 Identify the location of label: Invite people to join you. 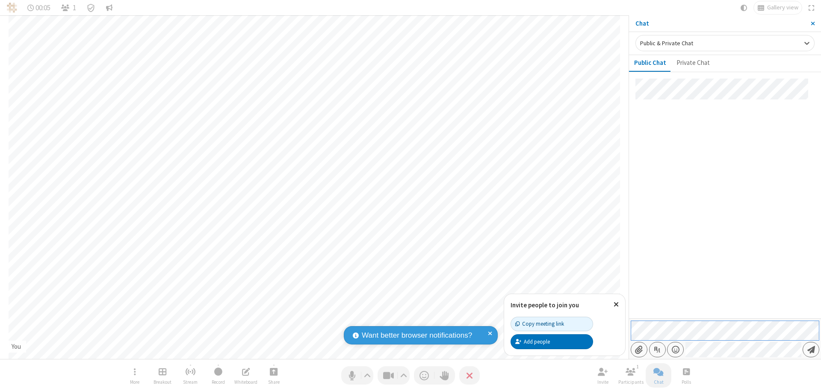
(544, 305).